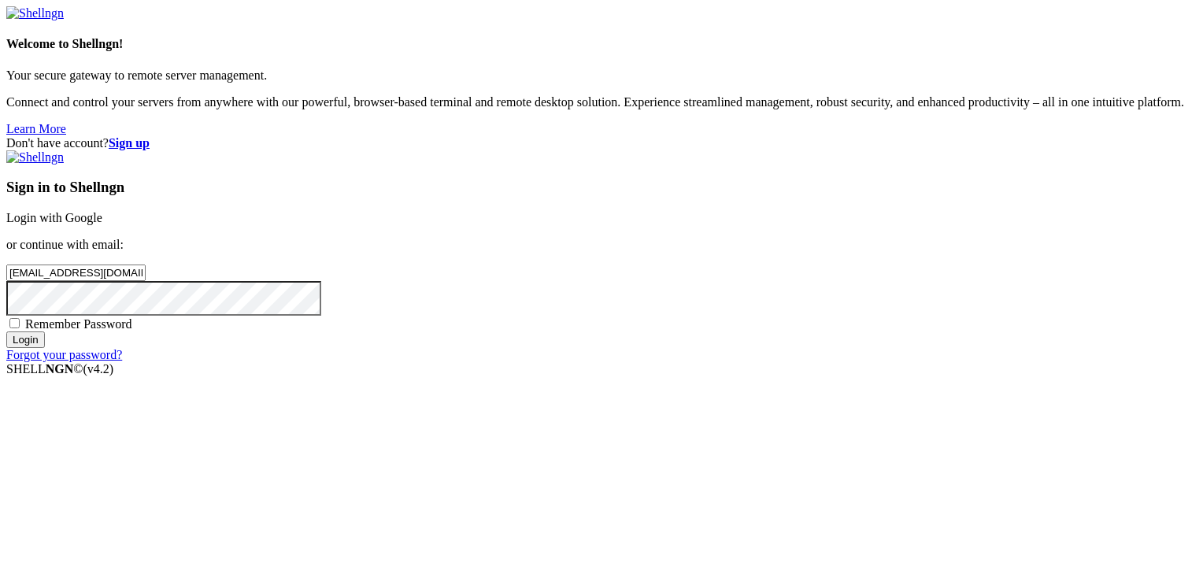 The height and width of the screenshot is (581, 1203). What do you see at coordinates (602, 102) in the screenshot?
I see `p: Connect and control your servers from anywhere with our powerful, browser-based terminal and remo...` at bounding box center [602, 102].